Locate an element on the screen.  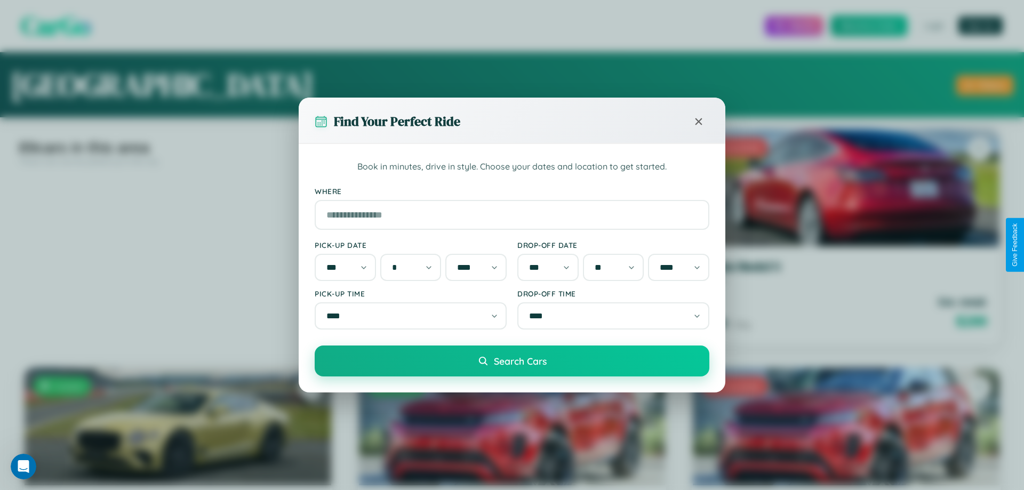
label: Drop-off Time is located at coordinates (613, 293).